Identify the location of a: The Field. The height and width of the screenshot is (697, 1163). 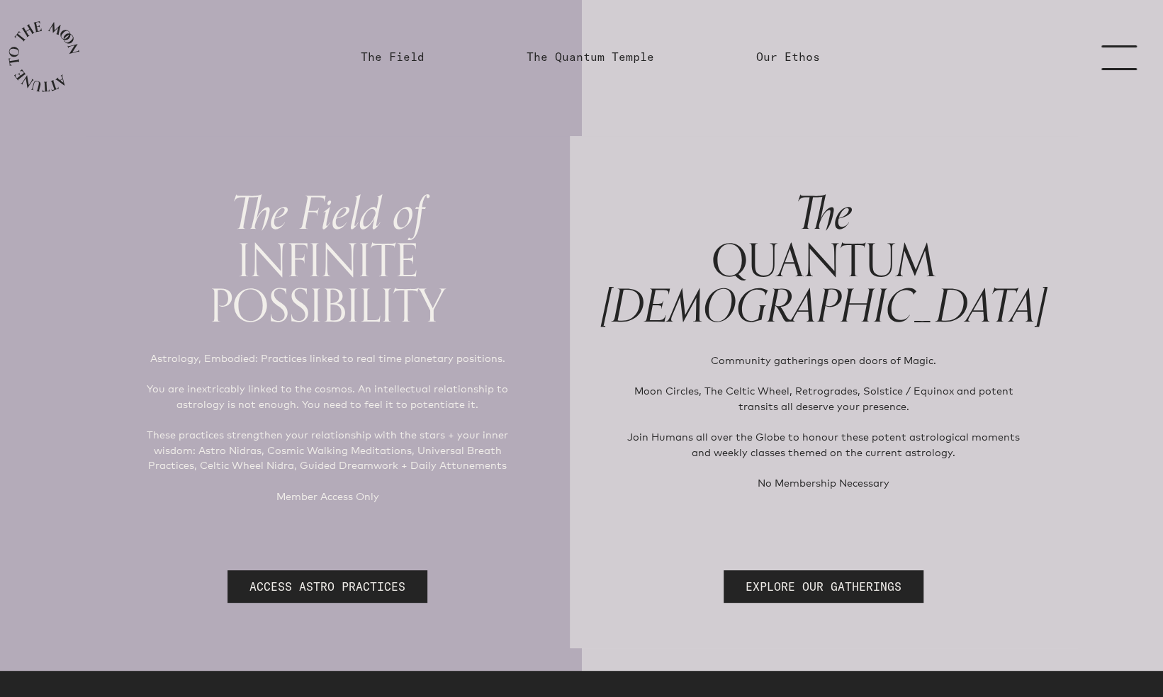
(393, 57).